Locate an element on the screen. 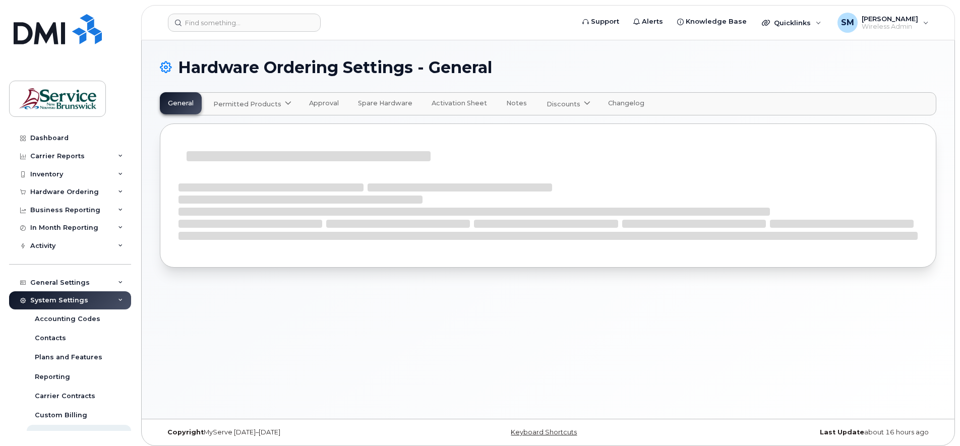  span: Permitted Products is located at coordinates (247, 104).